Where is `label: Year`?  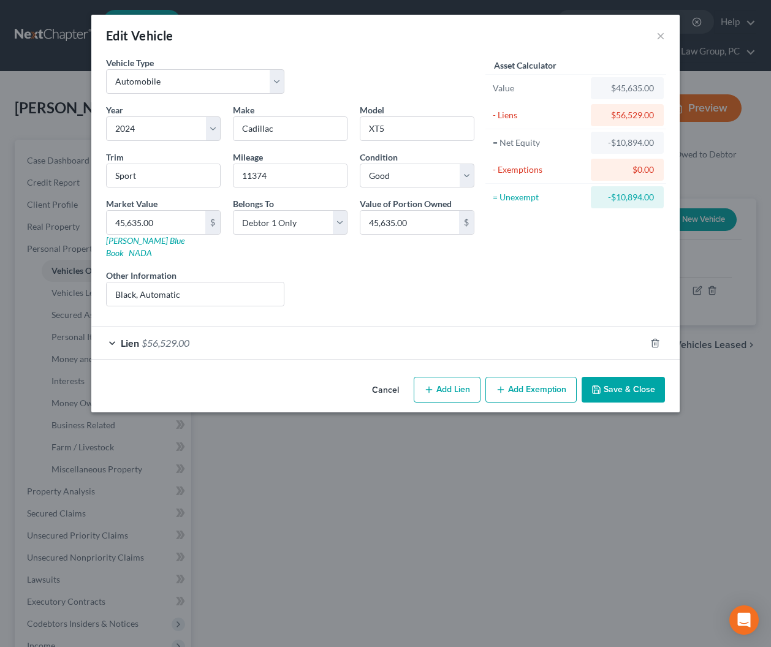 label: Year is located at coordinates (115, 110).